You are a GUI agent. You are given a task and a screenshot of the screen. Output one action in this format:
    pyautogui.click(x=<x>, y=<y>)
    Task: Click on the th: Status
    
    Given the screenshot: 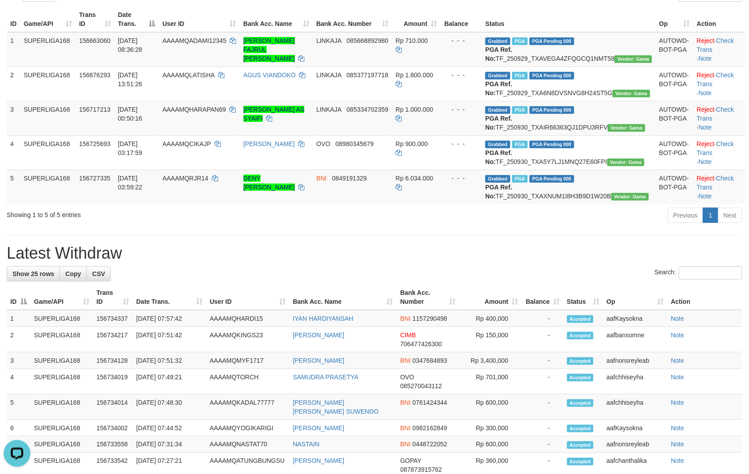 What is the action you would take?
    pyautogui.click(x=569, y=19)
    